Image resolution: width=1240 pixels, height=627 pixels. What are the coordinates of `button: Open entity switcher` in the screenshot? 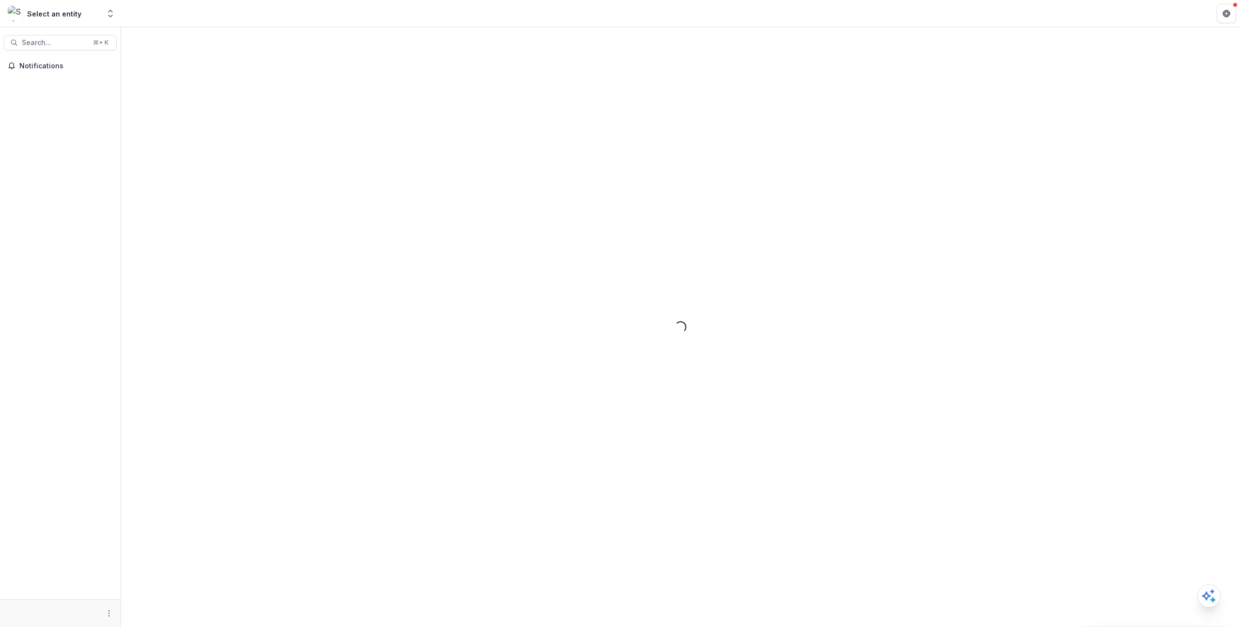 It's located at (110, 14).